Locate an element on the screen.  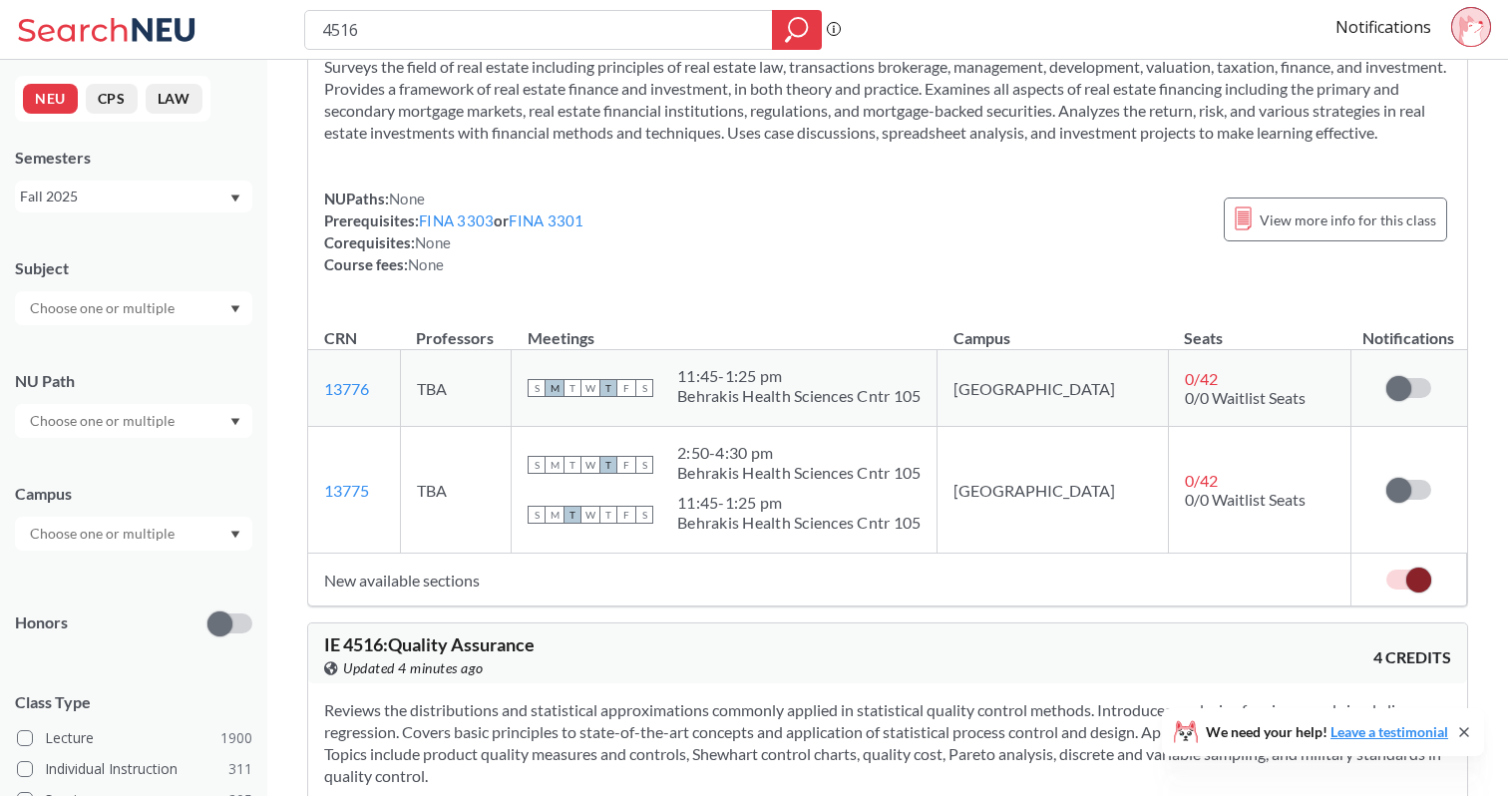
th: Meetings is located at coordinates (724, 328).